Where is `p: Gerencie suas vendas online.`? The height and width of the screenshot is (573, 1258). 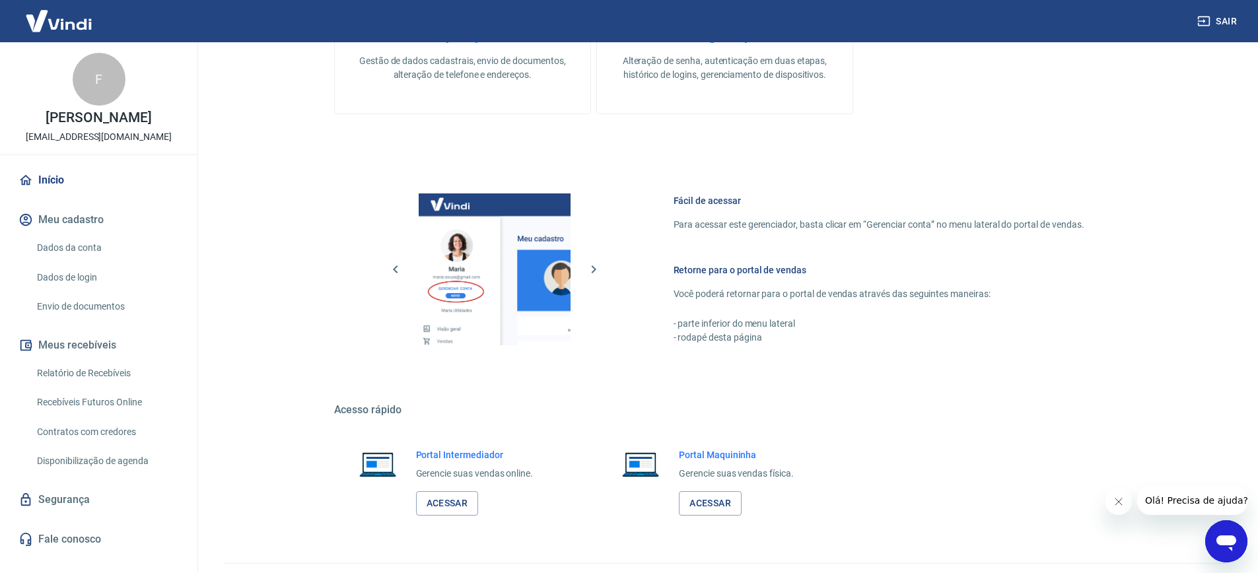 p: Gerencie suas vendas online. is located at coordinates (475, 474).